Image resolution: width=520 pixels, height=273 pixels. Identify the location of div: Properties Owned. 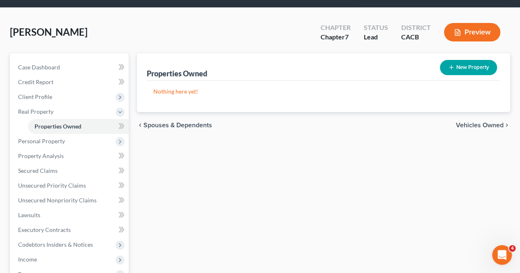
(177, 74).